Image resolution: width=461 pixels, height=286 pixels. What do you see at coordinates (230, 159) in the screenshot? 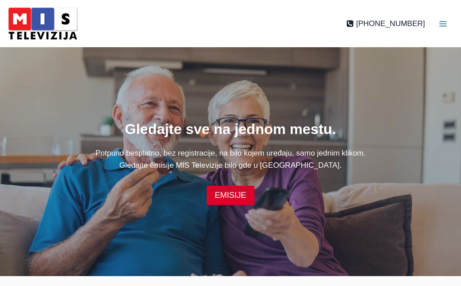
I see `p: Potpuno besplatno, bez registracije, na bilo kojem uređaju, samo jednim klikom. Gledajte emisije ...` at bounding box center [230, 159].